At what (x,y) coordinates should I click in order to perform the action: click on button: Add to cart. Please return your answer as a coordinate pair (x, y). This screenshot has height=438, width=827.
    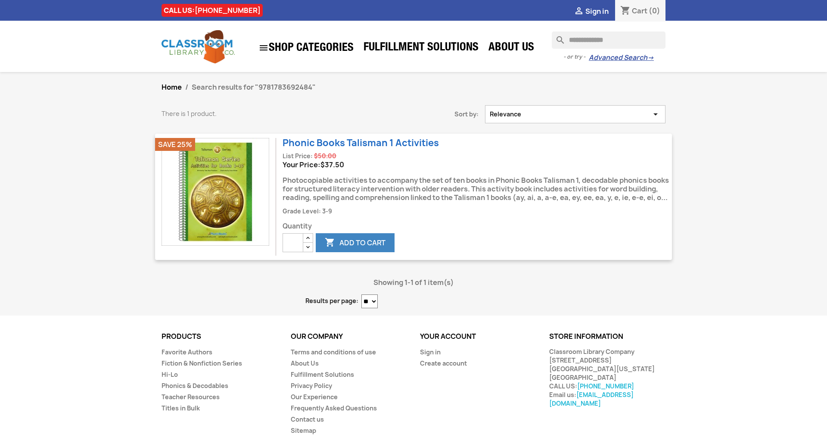
    Looking at the image, I should click on (355, 243).